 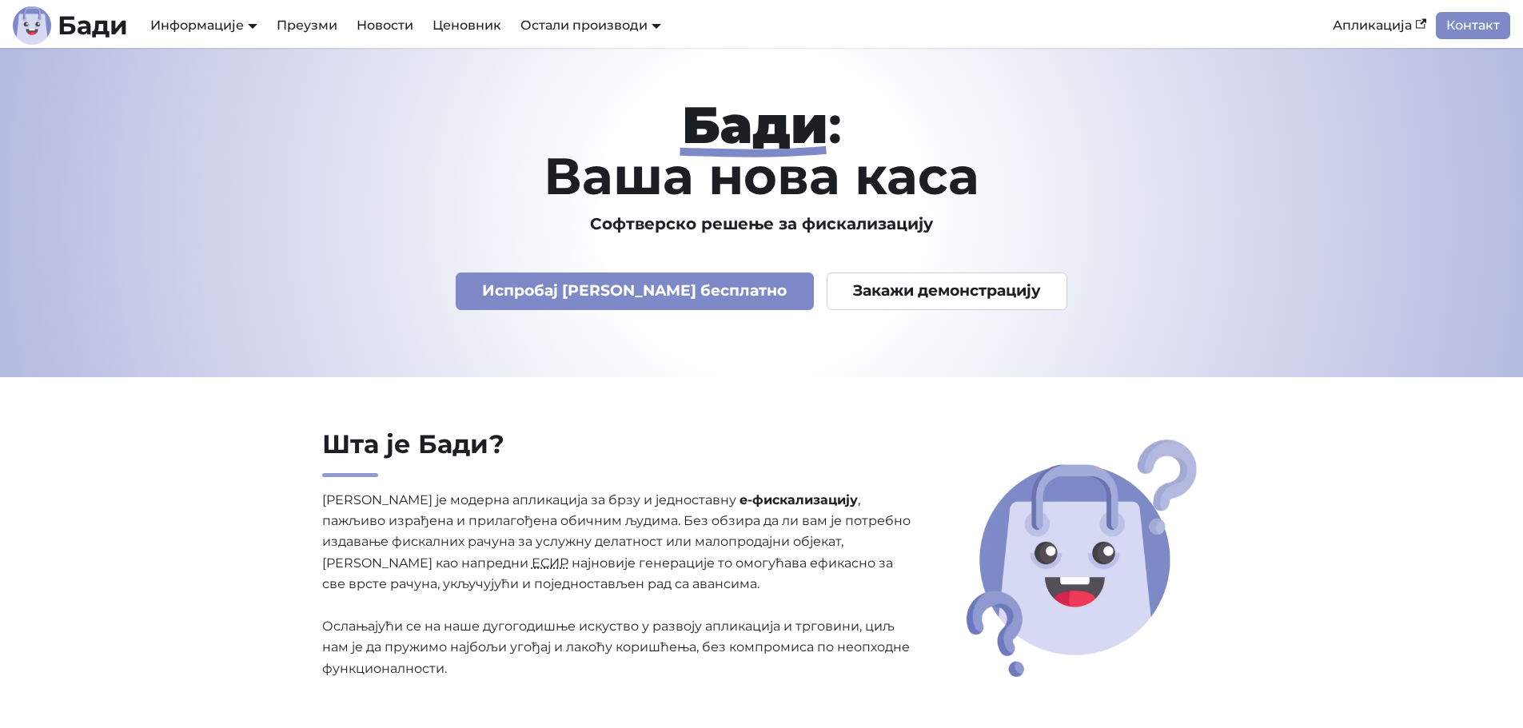 What do you see at coordinates (70, 26) in the screenshot?
I see `a: ЛогоБади` at bounding box center [70, 26].